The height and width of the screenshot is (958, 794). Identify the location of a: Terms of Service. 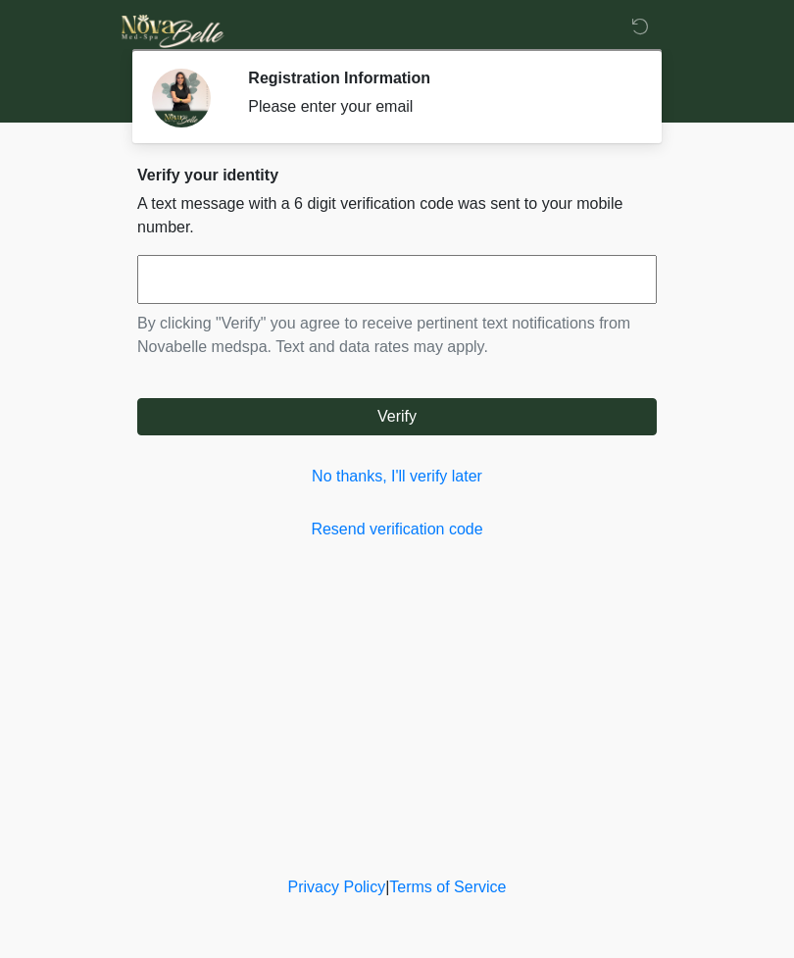
(447, 886).